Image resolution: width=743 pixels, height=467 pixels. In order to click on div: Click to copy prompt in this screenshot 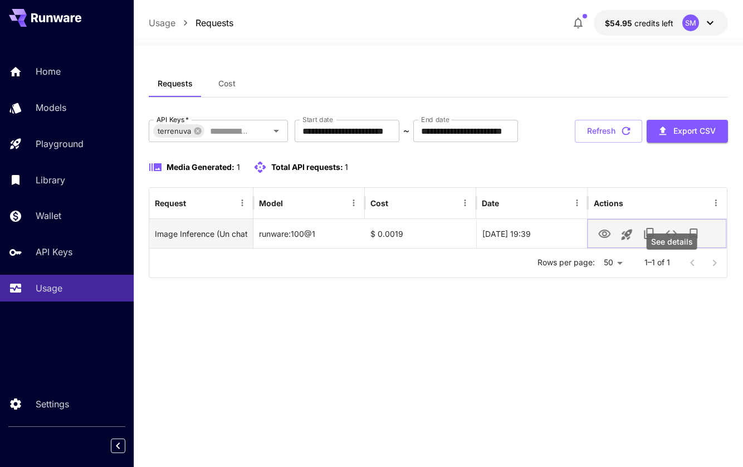, I will do `click(201, 233)`.